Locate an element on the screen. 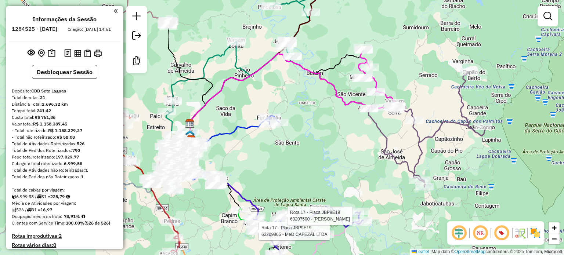  strong: R$ 58,08 is located at coordinates (66, 137).